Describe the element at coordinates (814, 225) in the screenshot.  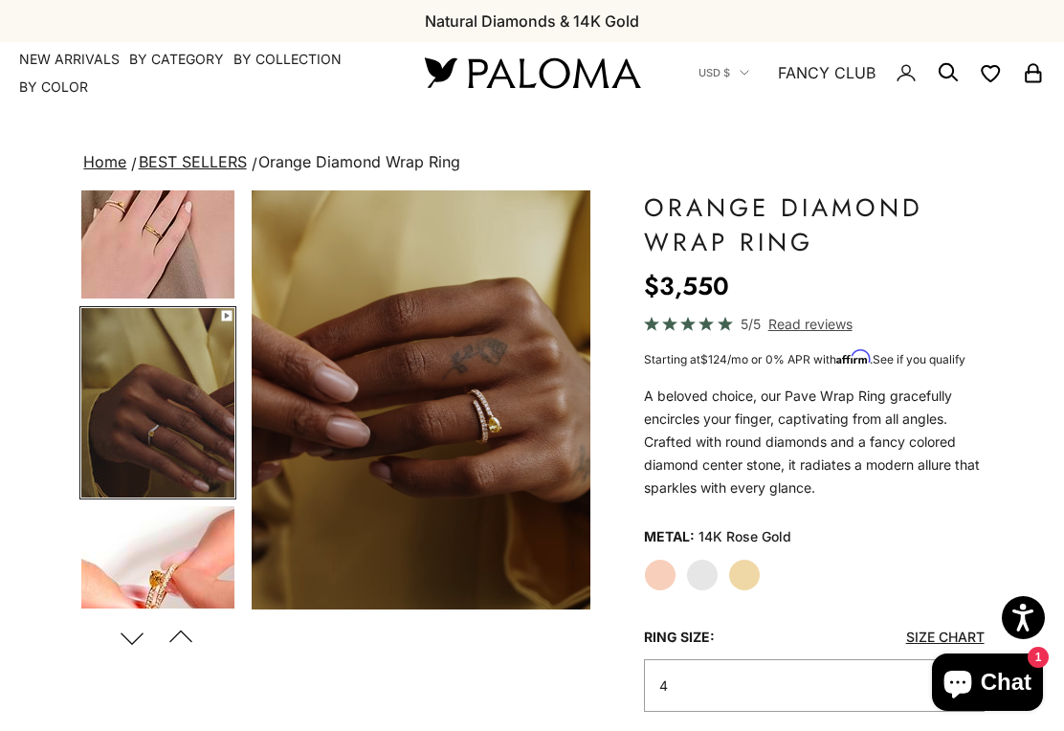
I see `h1: Orange Diamond Wrap Ring` at that location.